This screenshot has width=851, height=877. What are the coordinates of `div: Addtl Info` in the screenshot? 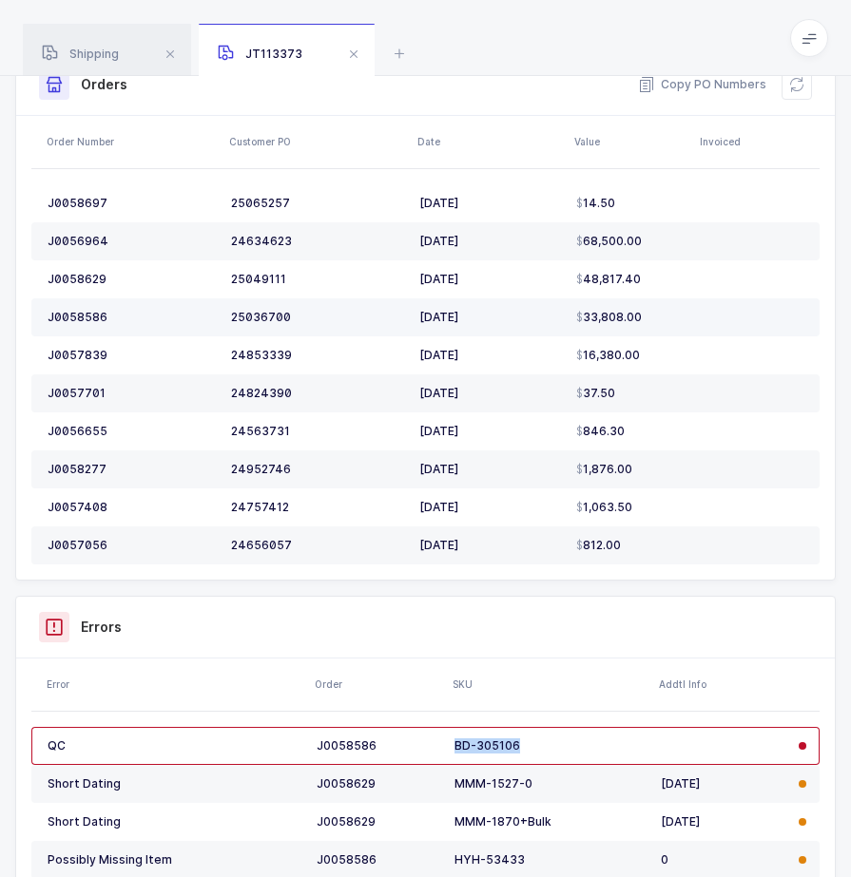 It's located at (722, 685).